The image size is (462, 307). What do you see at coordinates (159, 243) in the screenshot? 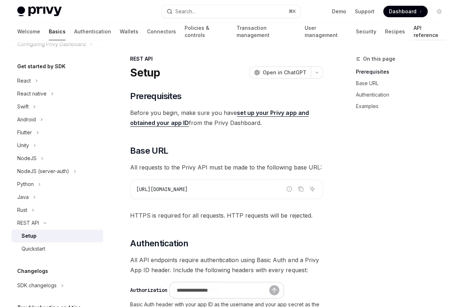
I see `span: Authentication` at bounding box center [159, 243].